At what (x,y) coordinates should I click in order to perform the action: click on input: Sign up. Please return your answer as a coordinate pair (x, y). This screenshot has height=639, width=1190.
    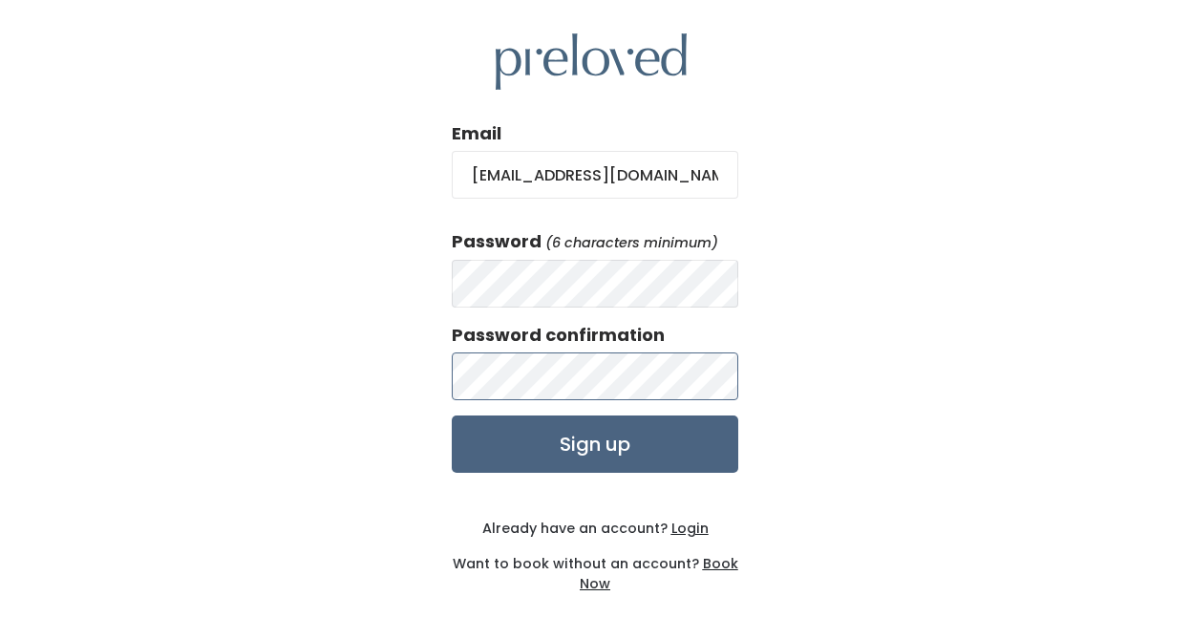
    Looking at the image, I should click on (595, 444).